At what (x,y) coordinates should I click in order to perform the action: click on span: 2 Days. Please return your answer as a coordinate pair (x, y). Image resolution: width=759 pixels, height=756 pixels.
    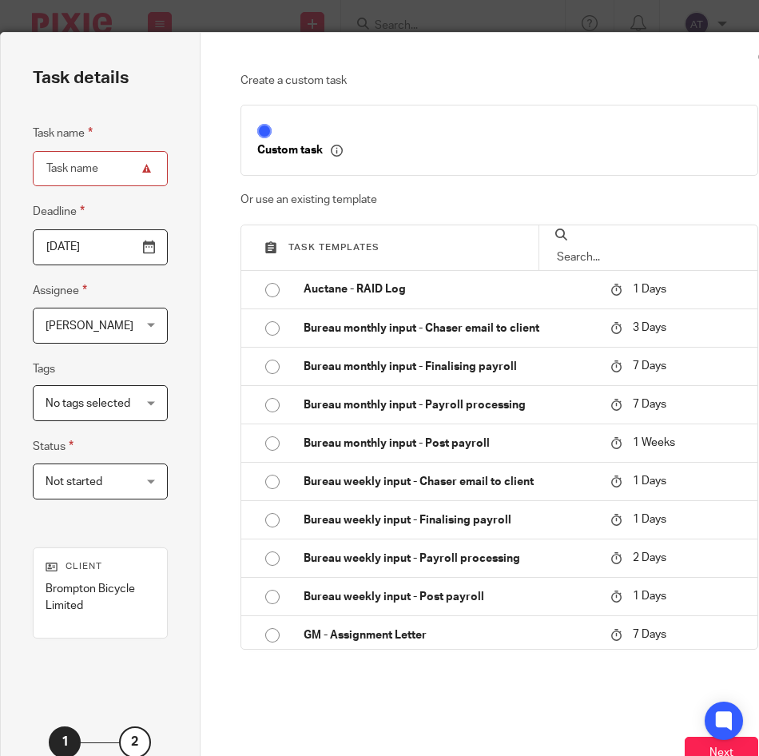
    Looking at the image, I should click on (650, 559).